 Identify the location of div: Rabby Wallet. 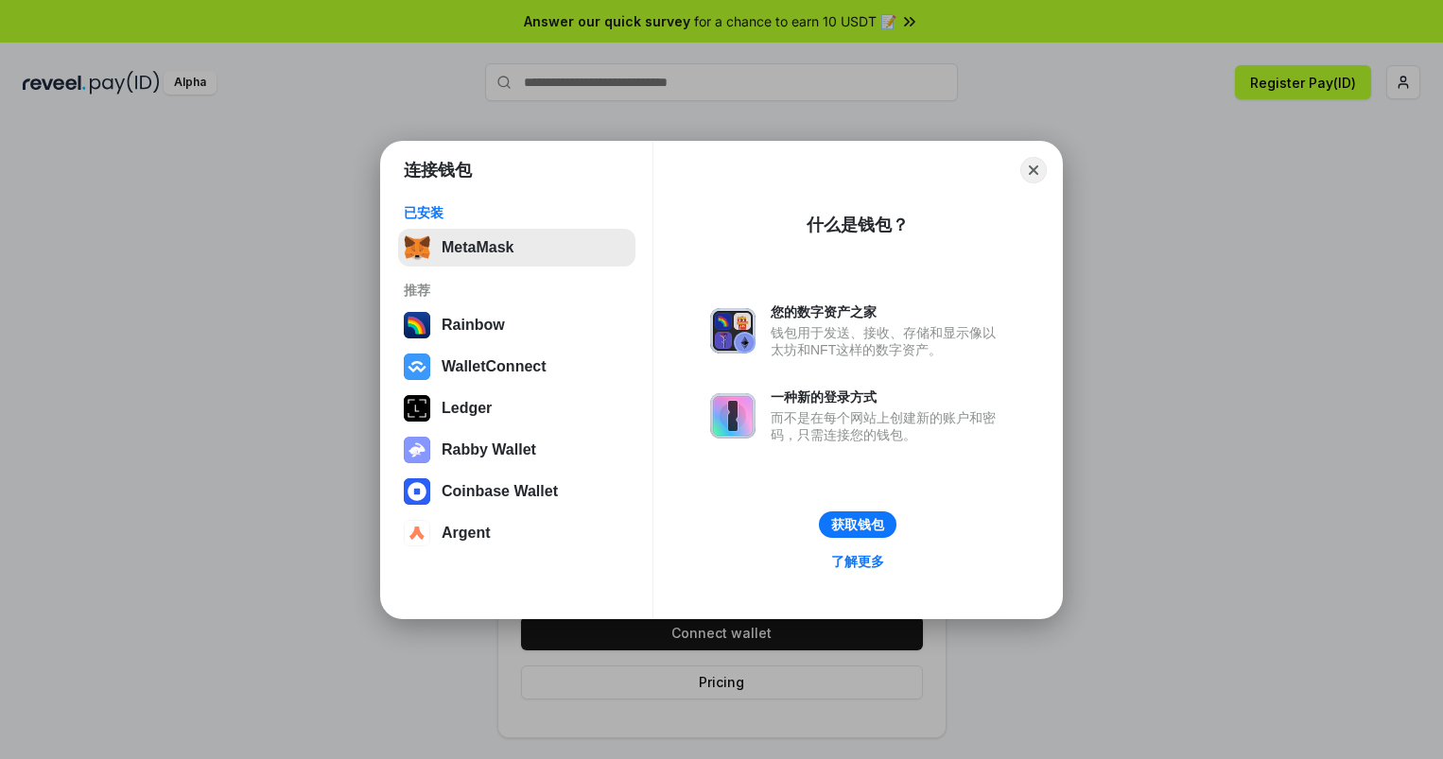
(489, 450).